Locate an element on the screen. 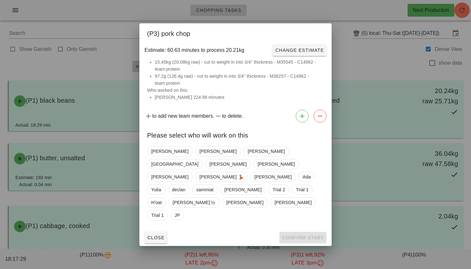  span: Yulia is located at coordinates (156, 190).